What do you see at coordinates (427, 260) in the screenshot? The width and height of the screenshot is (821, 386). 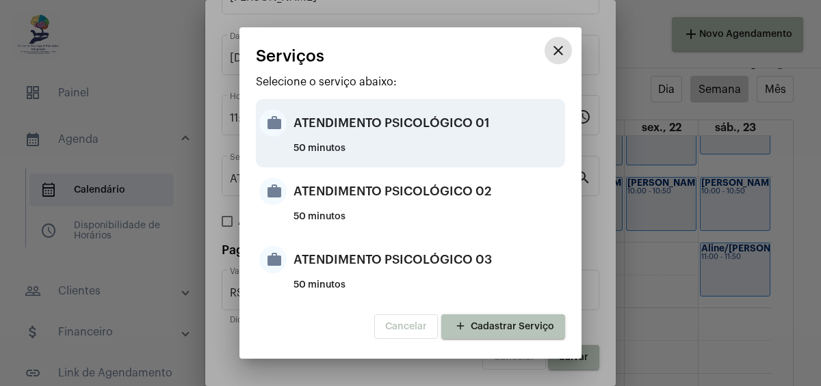 I see `div: ATENDIMENTO PSICOLÓGICO 03` at bounding box center [427, 260].